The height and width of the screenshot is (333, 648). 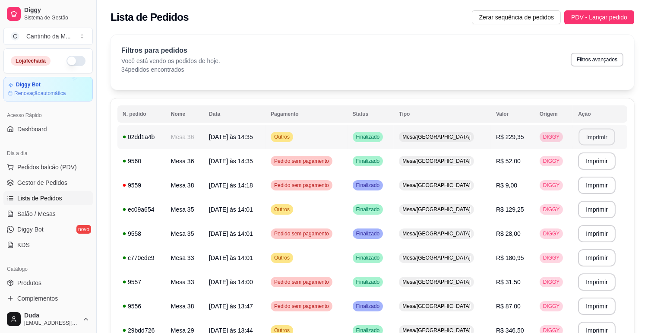 What do you see at coordinates (142, 114) in the screenshot?
I see `th: N. pedido` at bounding box center [142, 114].